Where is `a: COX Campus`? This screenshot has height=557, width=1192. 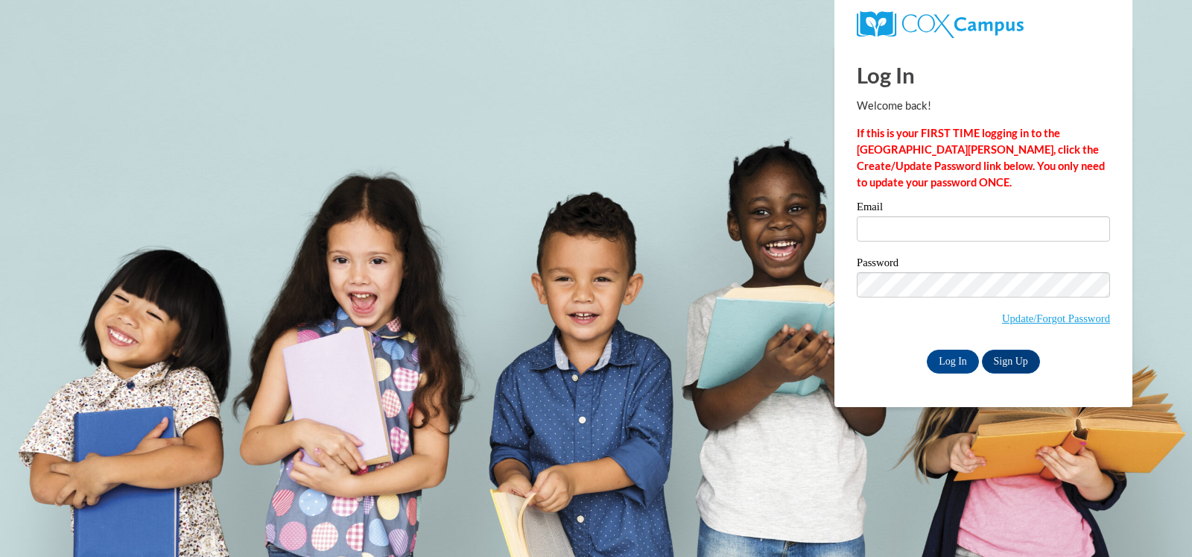 a: COX Campus is located at coordinates (983, 25).